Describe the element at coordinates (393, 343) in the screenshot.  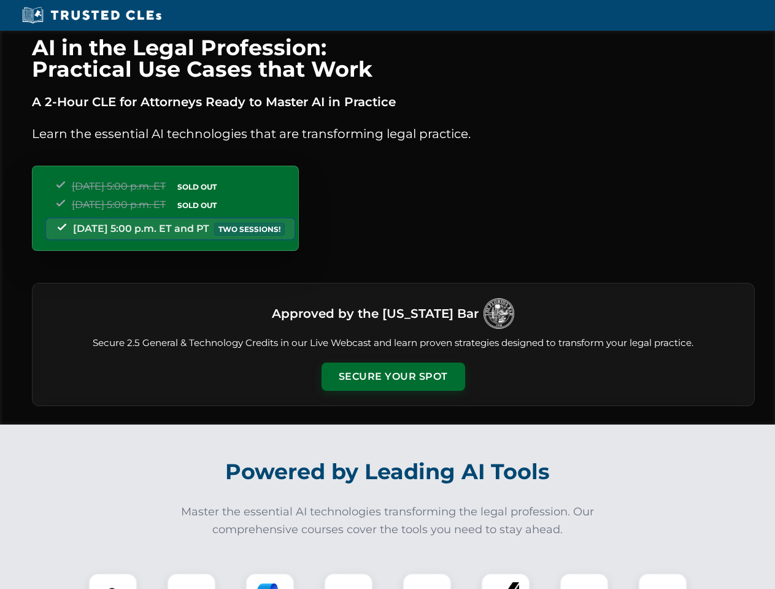
I see `p: Secure 2.5 General & Technology Credits in our Live Webcast and learn proven strategies designed ...` at that location.